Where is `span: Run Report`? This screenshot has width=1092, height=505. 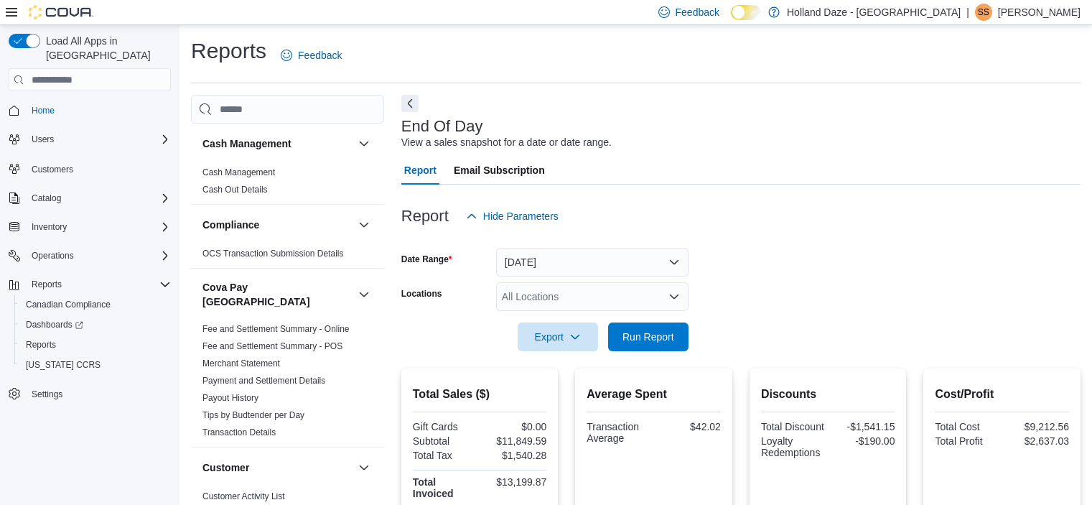 span: Run Report is located at coordinates (648, 337).